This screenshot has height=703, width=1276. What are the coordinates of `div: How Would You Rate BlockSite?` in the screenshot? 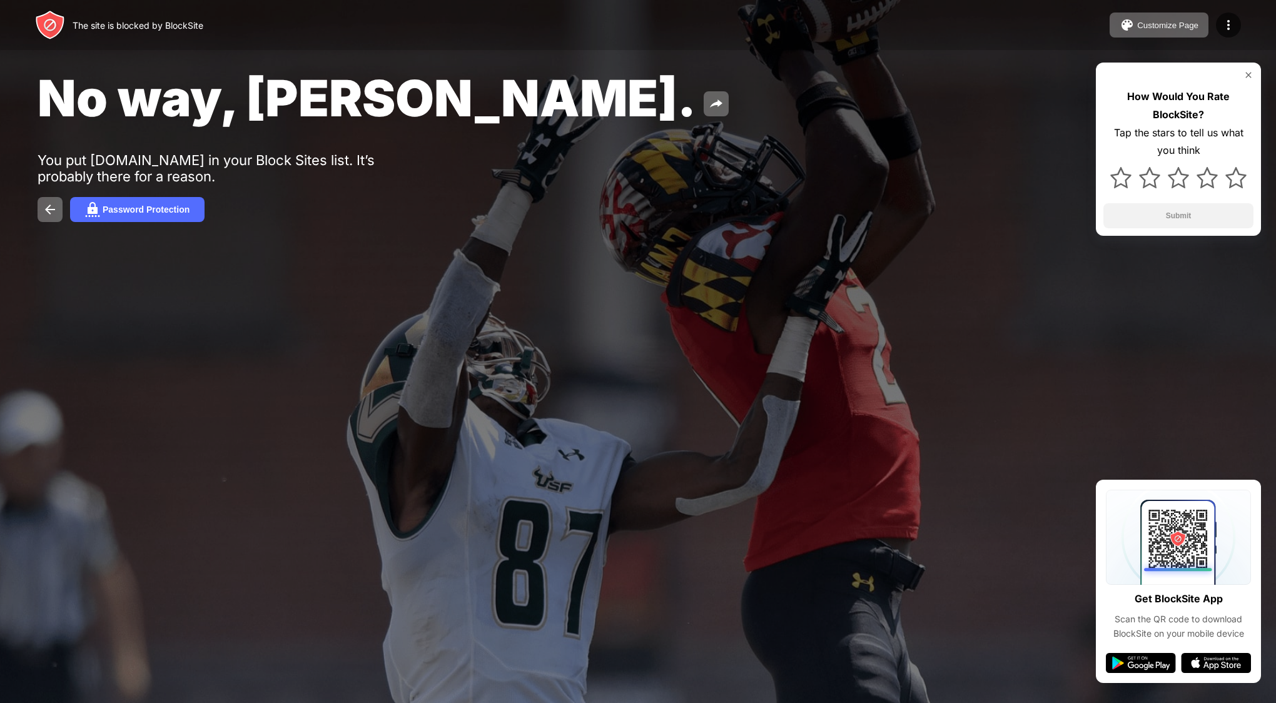 It's located at (1178, 106).